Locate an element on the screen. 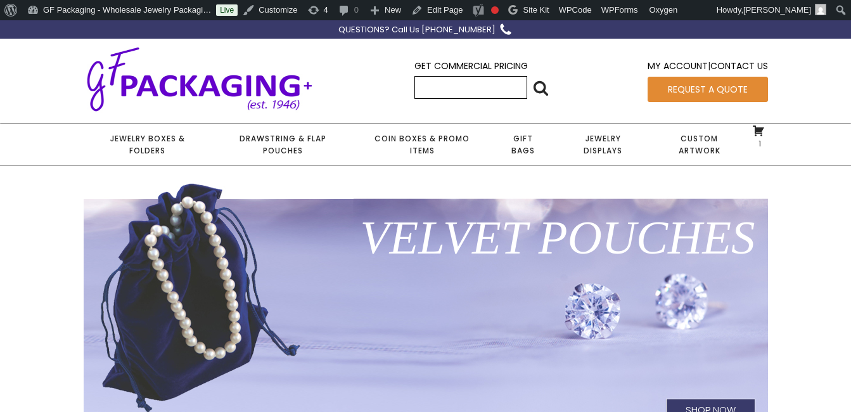 The image size is (851, 412). a: Request a Quote is located at coordinates (707, 89).